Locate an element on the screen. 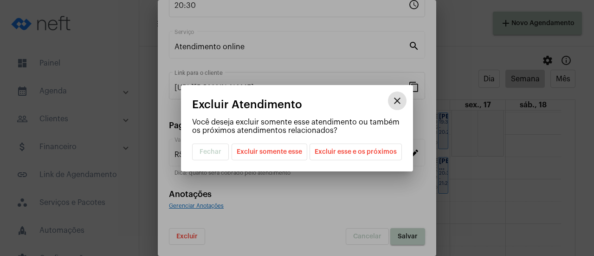 This screenshot has width=594, height=256. button: Excluir esse e os próximos is located at coordinates (355, 152).